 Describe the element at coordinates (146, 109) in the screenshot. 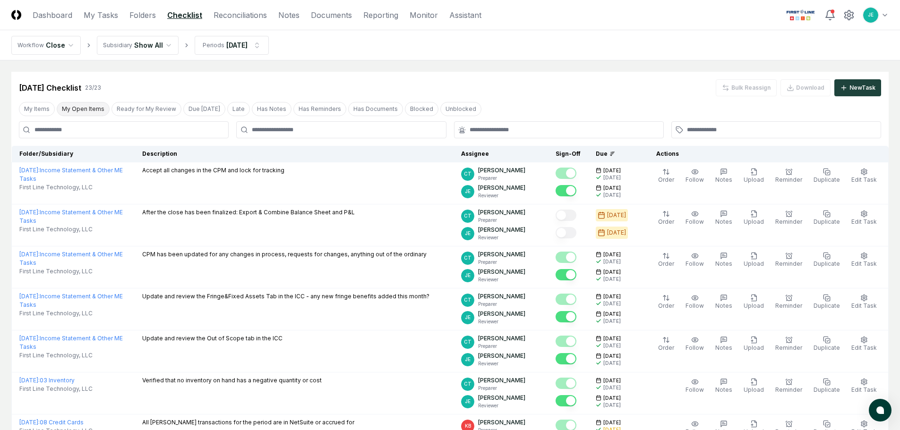

I see `button: Ready for My Review` at that location.